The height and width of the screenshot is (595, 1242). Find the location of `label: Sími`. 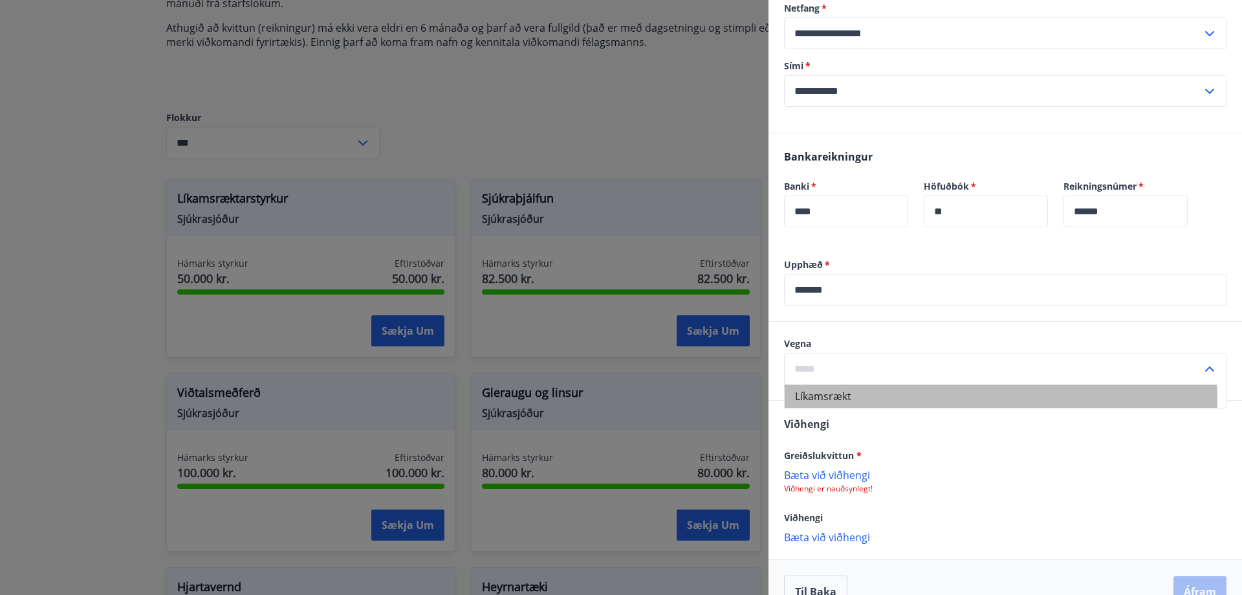

label: Sími is located at coordinates (1006, 66).